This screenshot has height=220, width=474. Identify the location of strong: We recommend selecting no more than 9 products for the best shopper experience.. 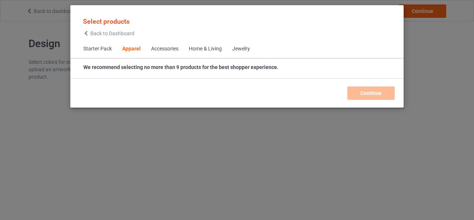
(181, 67).